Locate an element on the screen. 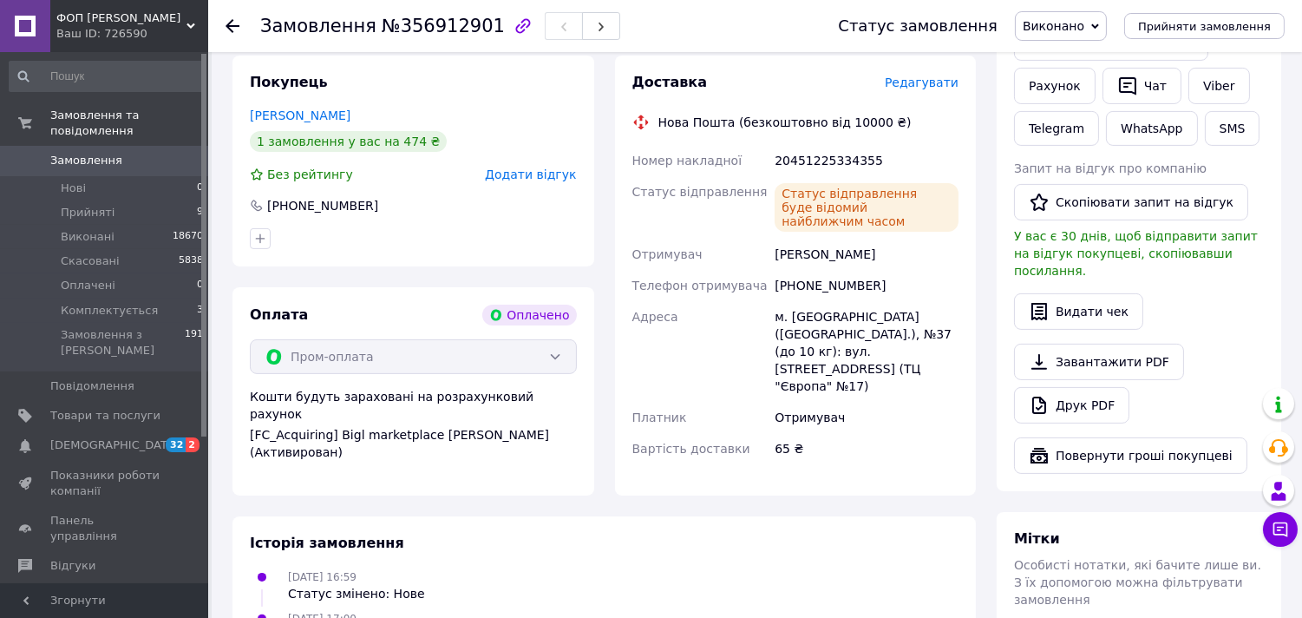 The image size is (1302, 618). div: Оплачено is located at coordinates (529, 315).